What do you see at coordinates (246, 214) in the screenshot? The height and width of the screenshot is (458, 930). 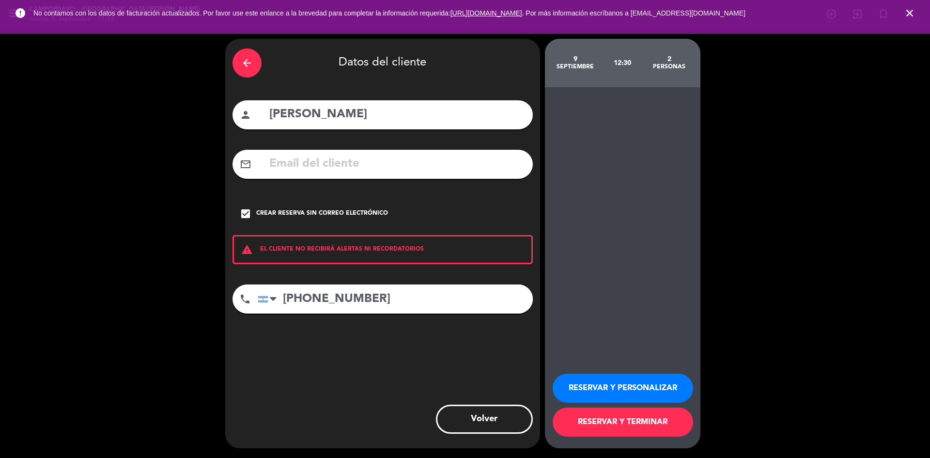 I see `i: check_box` at bounding box center [246, 214].